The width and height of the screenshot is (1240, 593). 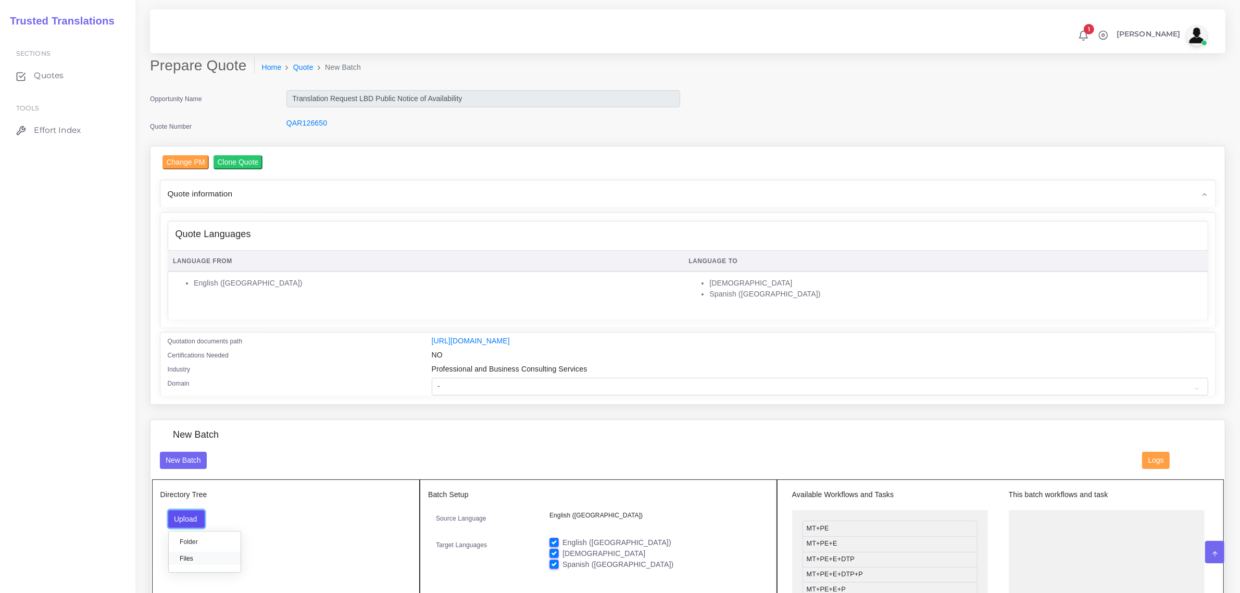 I want to click on h2: Trusted Translations, so click(x=58, y=21).